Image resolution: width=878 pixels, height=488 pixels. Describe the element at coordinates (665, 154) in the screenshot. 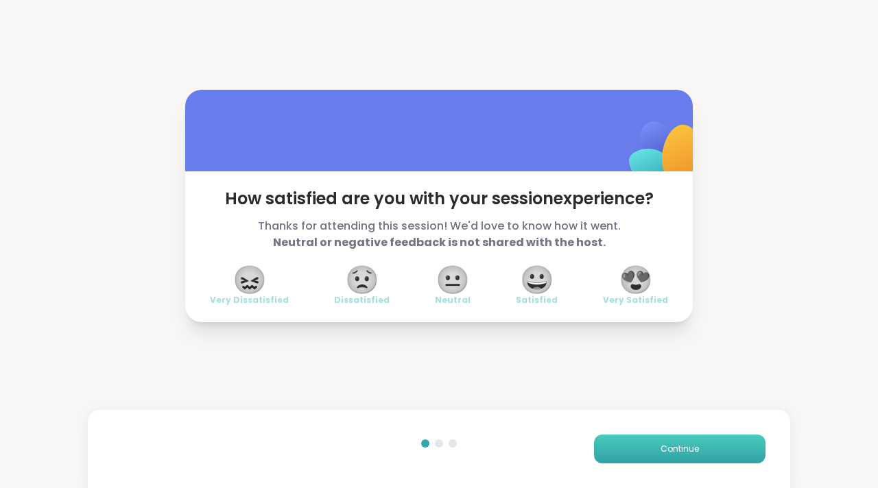

I see `img: ShareWell Logomark` at that location.